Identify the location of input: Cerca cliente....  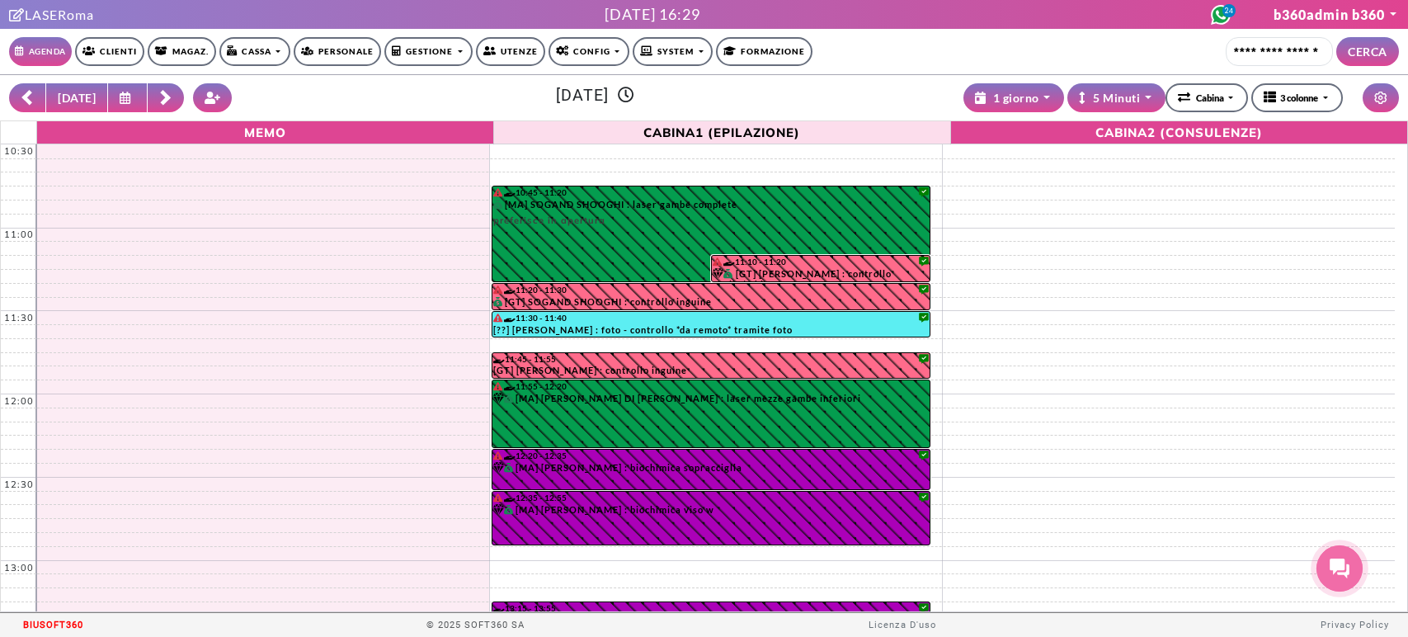
(1279, 51).